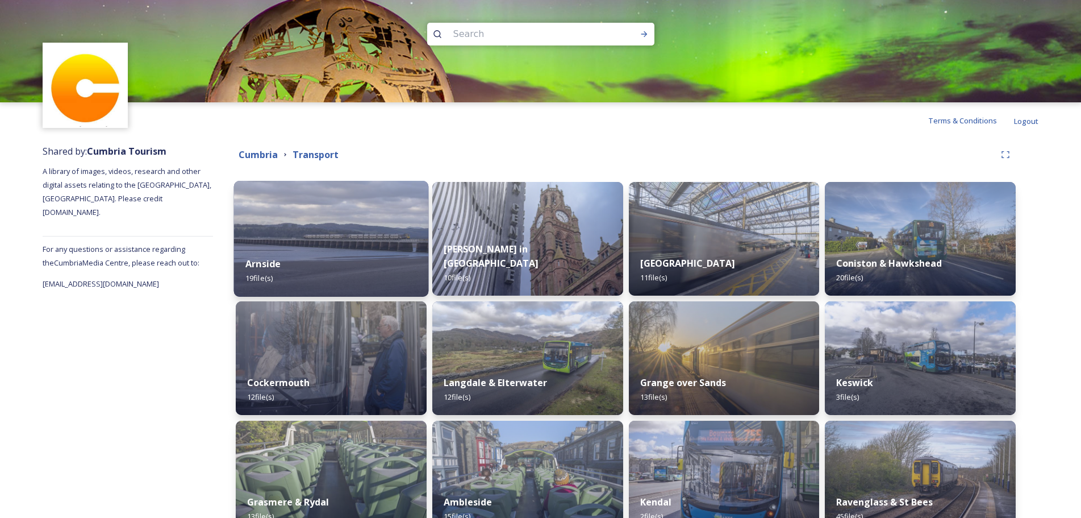 The height and width of the screenshot is (518, 1081). Describe the element at coordinates (127, 151) in the screenshot. I see `strong: Cumbria Tourism` at that location.